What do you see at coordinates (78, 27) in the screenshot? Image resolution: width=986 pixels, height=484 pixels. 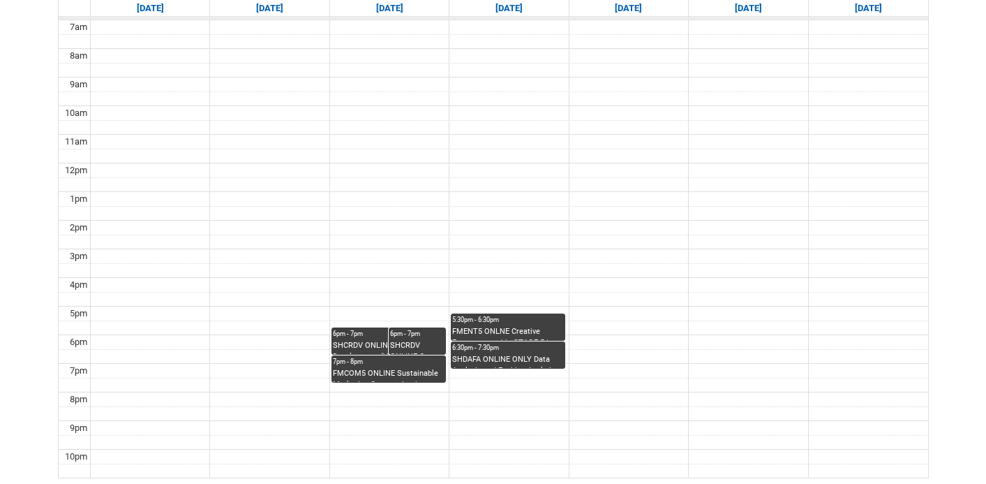 I see `div: 7am` at bounding box center [78, 27].